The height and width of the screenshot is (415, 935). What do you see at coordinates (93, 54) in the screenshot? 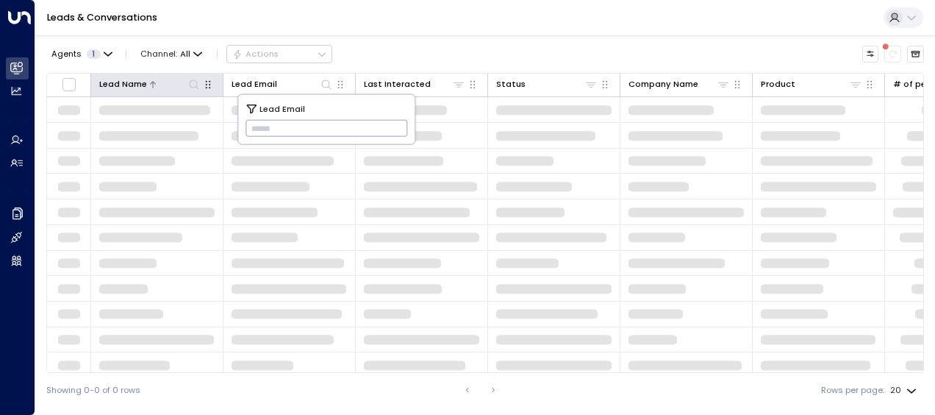
I see `span: 1` at bounding box center [93, 54].